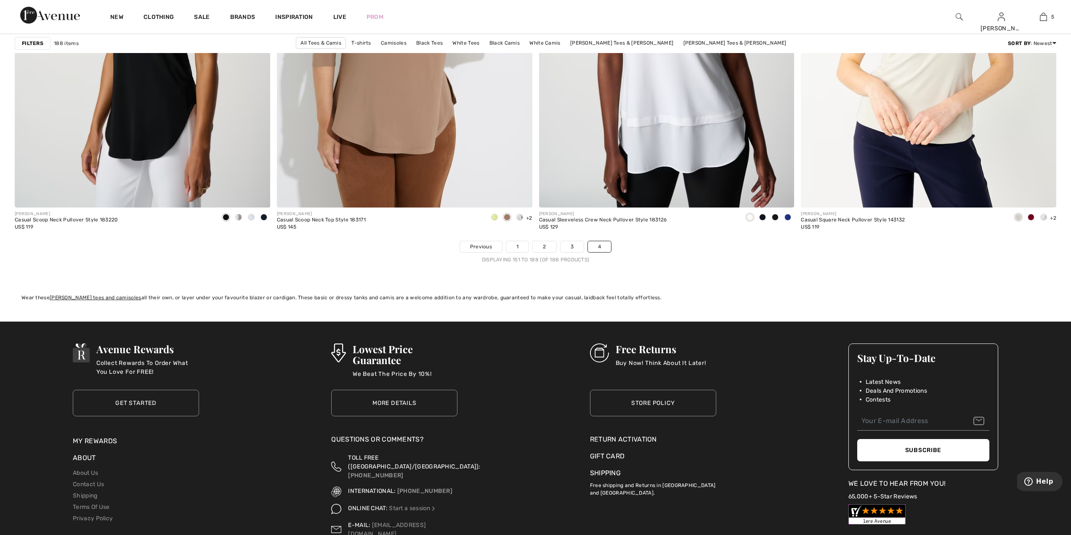 The height and width of the screenshot is (535, 1071). Describe the element at coordinates (504, 43) in the screenshot. I see `a: Black Camis` at that location.